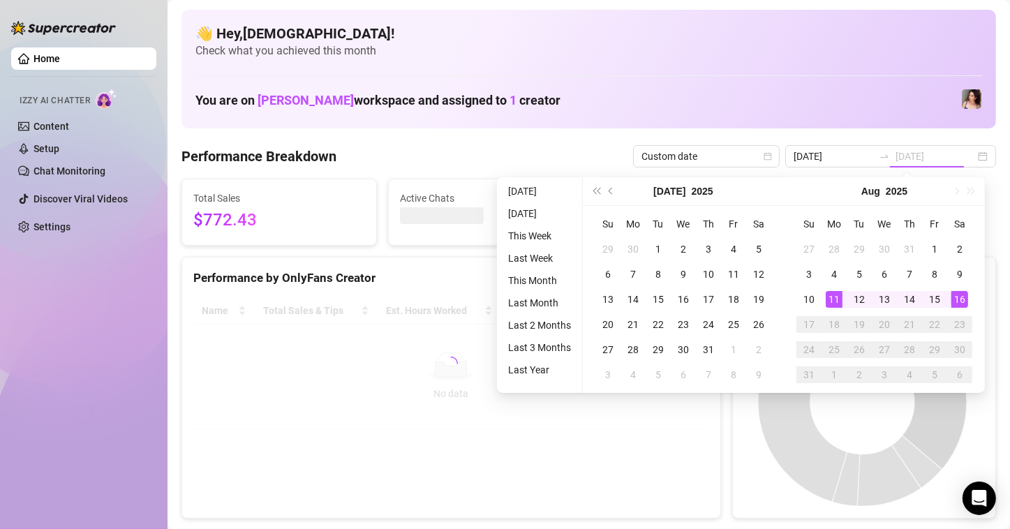 The image size is (1010, 529). I want to click on div: Open Intercom Messenger, so click(979, 498).